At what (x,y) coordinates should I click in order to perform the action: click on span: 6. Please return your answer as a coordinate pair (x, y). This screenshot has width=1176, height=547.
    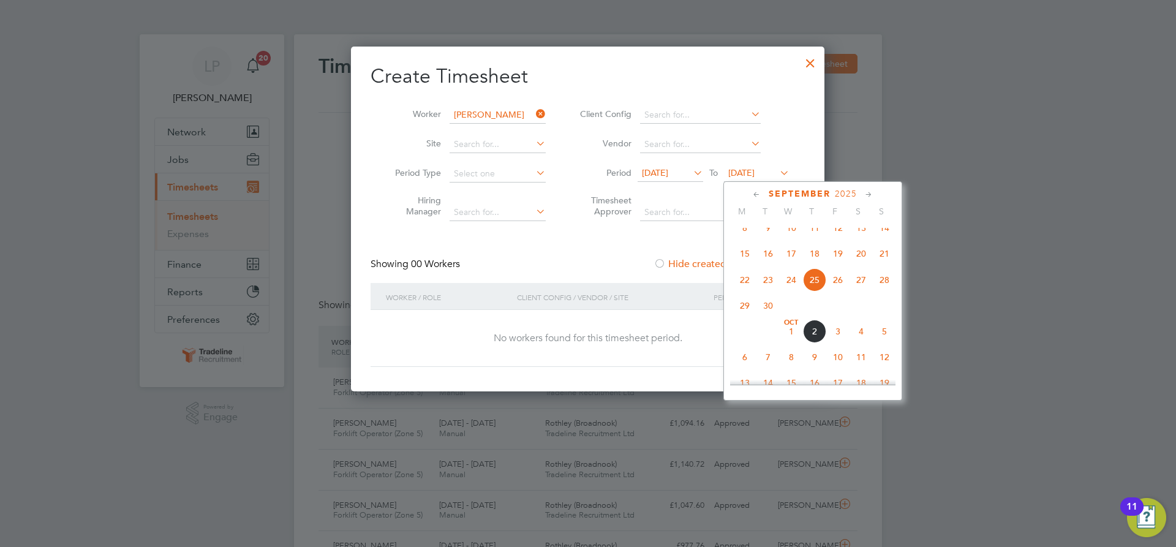
    Looking at the image, I should click on (745, 357).